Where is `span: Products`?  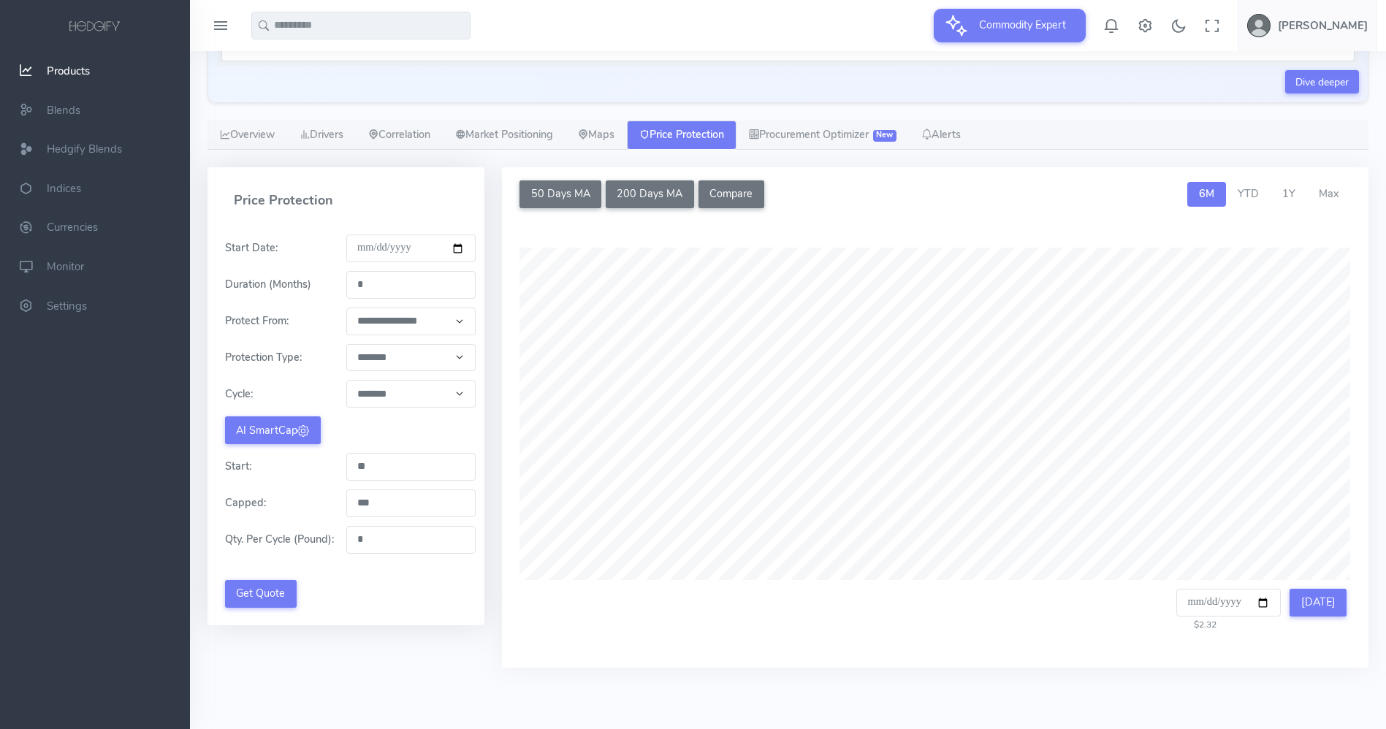
span: Products is located at coordinates (68, 71).